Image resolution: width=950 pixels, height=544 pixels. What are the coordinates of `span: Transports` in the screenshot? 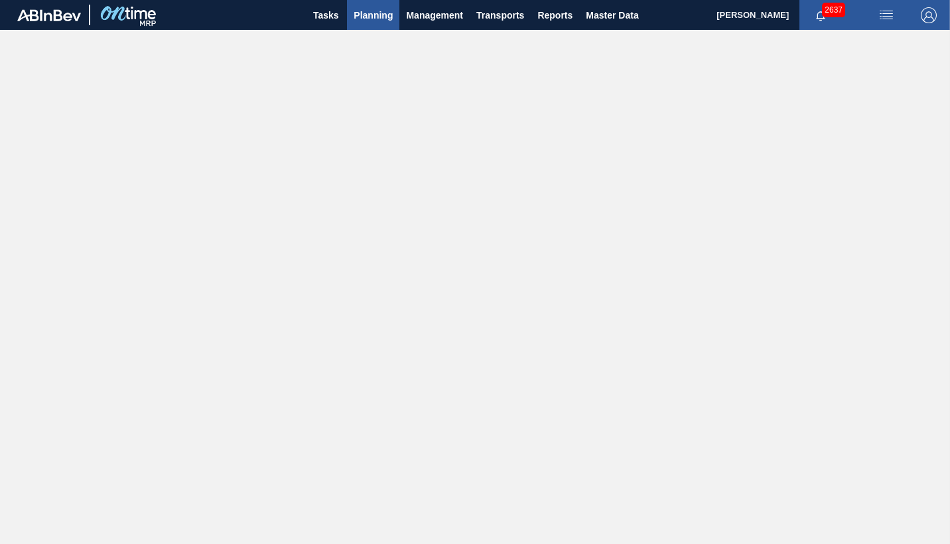 It's located at (500, 15).